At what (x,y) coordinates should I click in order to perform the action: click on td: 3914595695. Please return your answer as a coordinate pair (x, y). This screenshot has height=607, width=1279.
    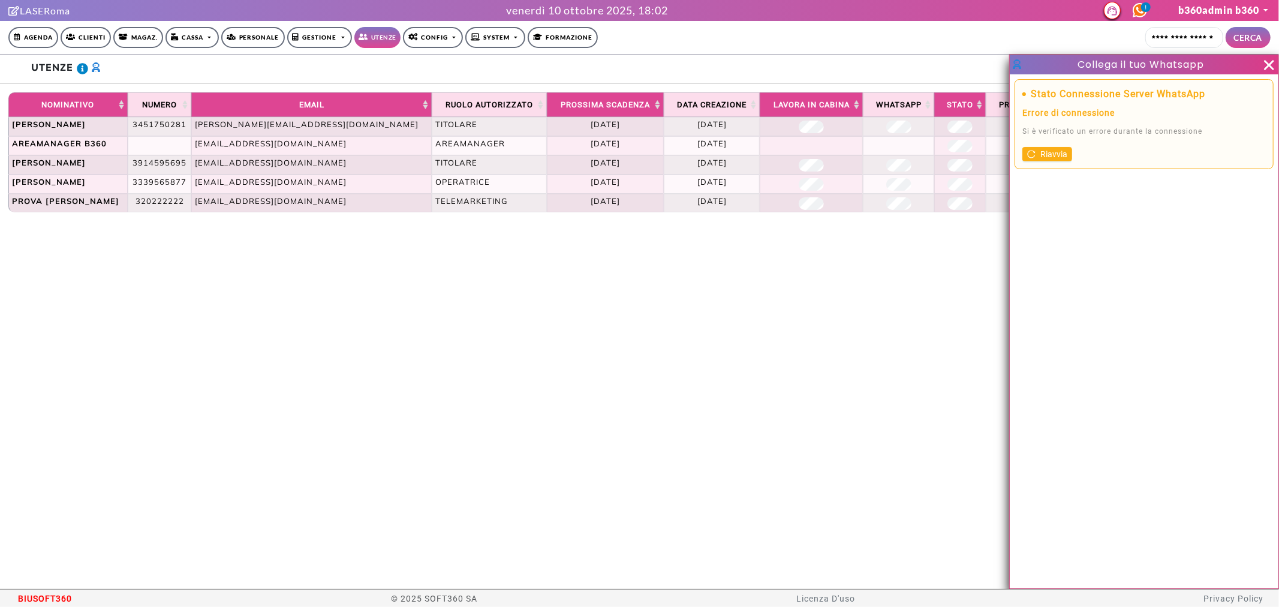
    Looking at the image, I should click on (159, 165).